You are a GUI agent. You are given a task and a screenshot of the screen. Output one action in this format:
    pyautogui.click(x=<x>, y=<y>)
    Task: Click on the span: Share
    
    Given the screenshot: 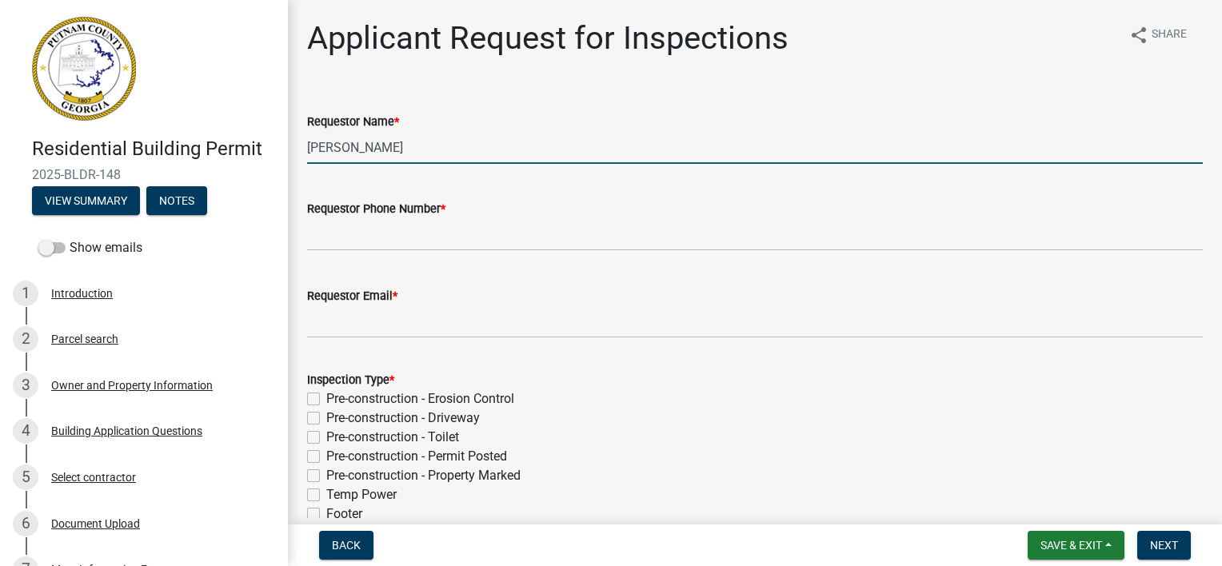 What is the action you would take?
    pyautogui.click(x=1169, y=35)
    